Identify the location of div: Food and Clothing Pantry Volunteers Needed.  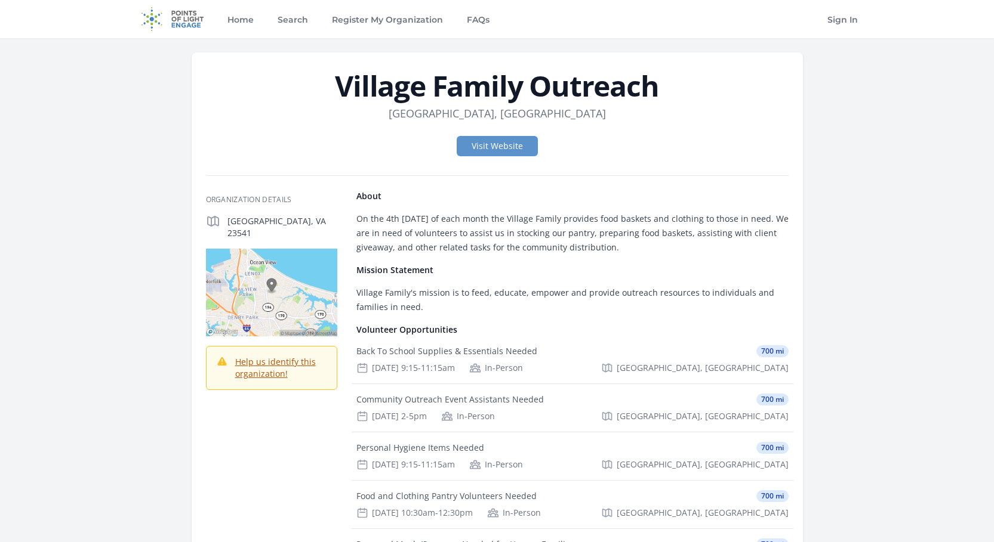
(446, 497).